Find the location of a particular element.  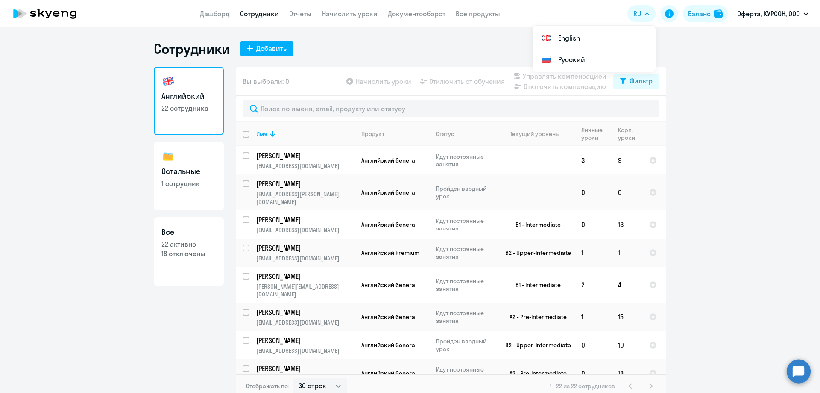

input: Поиск по имени, email, продукту или статусу is located at coordinates (451, 109).